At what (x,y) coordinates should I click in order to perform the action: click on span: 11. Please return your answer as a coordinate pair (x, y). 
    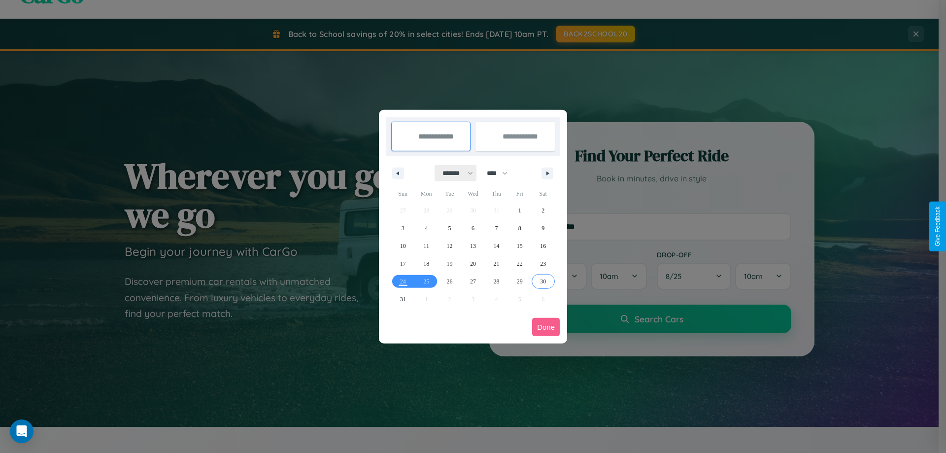
    Looking at the image, I should click on (426, 246).